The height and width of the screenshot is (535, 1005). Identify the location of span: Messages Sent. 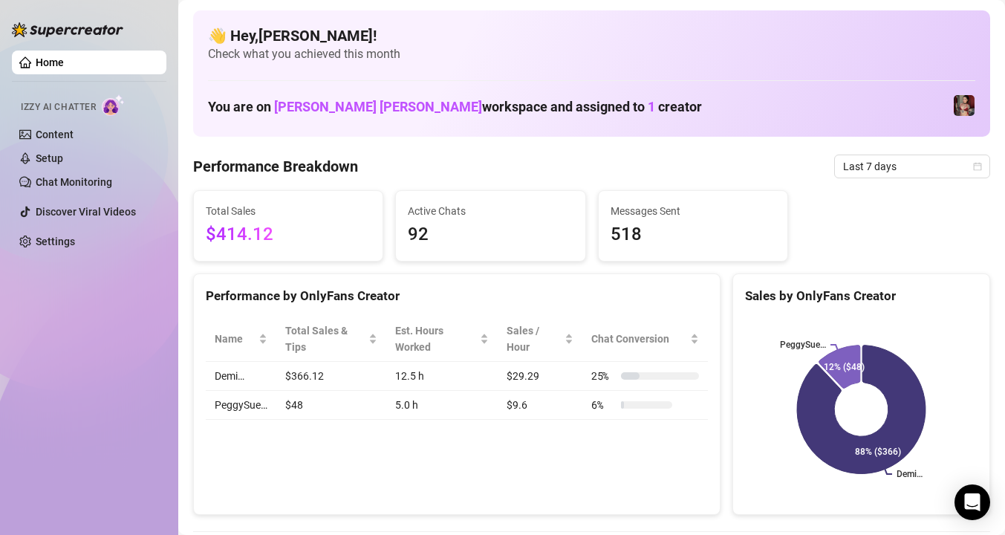
(693, 211).